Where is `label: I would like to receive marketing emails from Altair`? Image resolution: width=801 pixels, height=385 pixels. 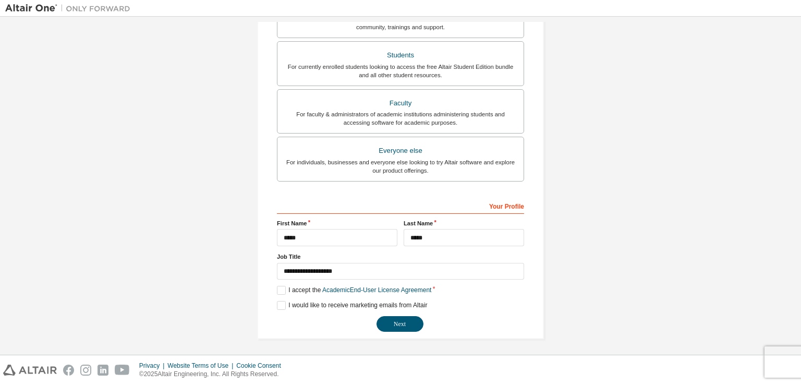 label: I would like to receive marketing emails from Altair is located at coordinates (352, 305).